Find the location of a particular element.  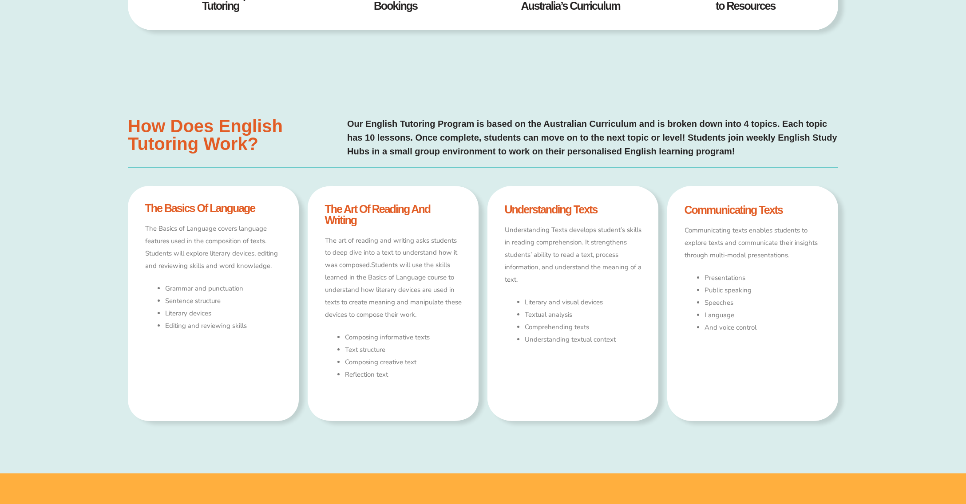

li: Literary devices is located at coordinates (223, 314).